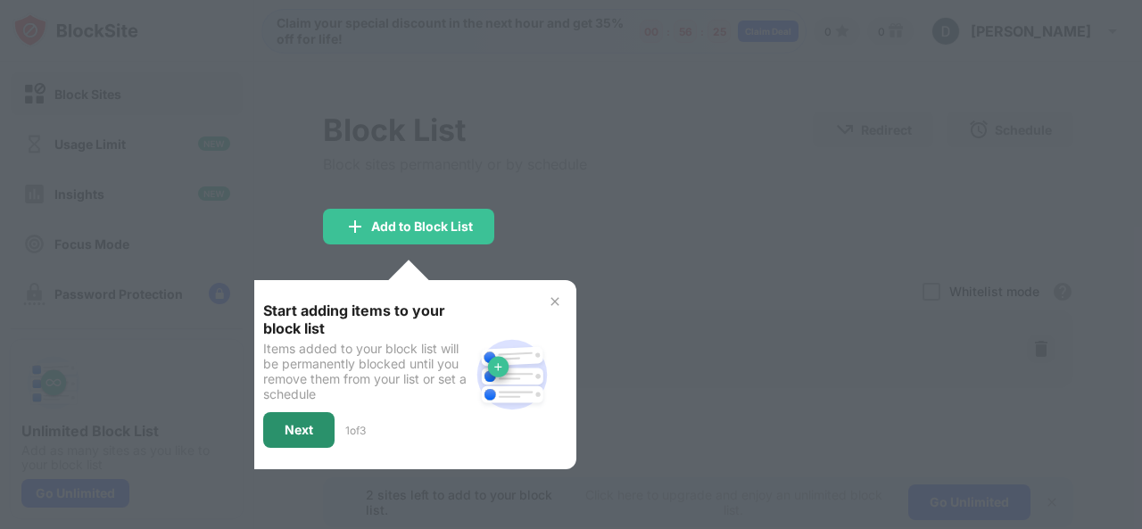 The image size is (1142, 529). I want to click on div: Start adding items to your block list, so click(366, 319).